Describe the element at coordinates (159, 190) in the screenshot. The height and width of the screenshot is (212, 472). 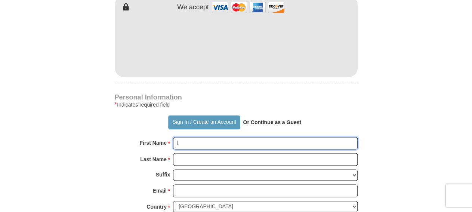
I see `strong: Email` at that location.